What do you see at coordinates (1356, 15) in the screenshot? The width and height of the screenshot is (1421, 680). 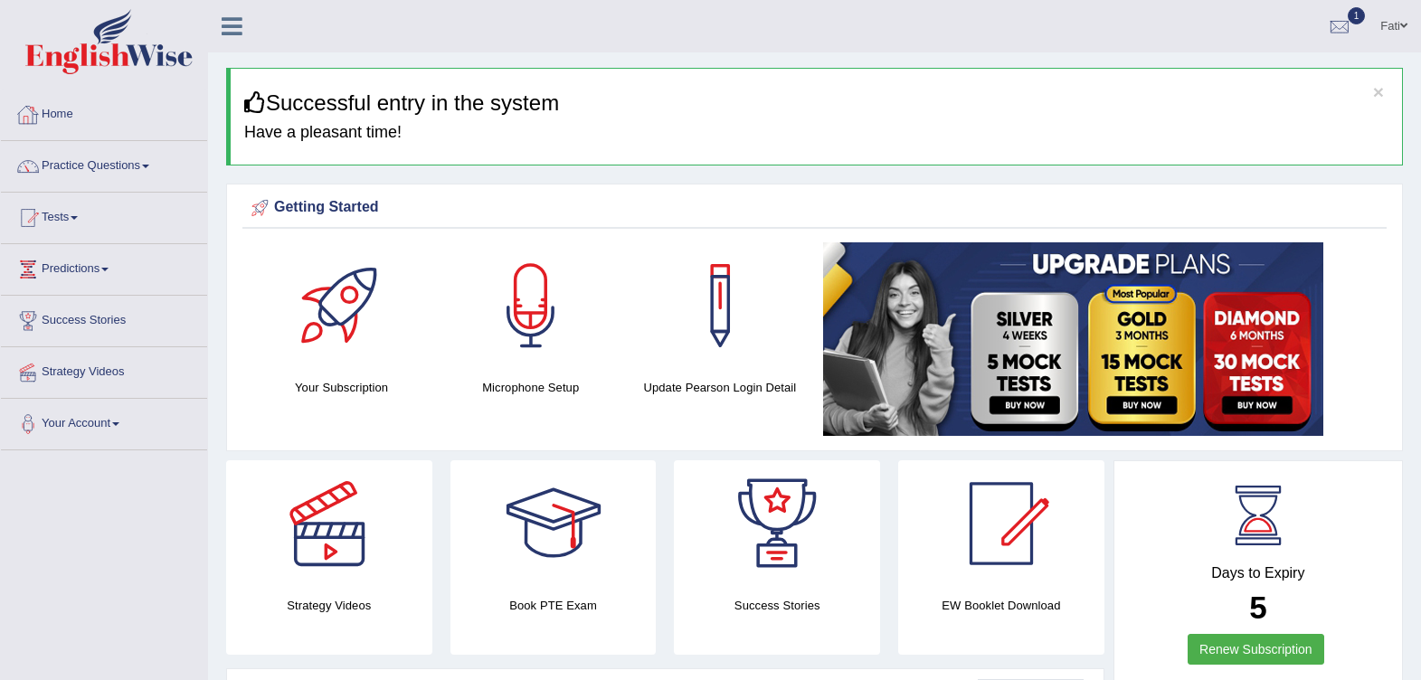 I see `span: 1` at bounding box center [1356, 15].